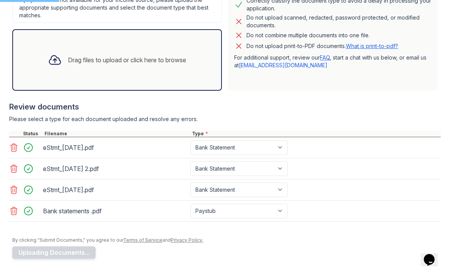 The height and width of the screenshot is (274, 453). I want to click on a: FAQ, so click(325, 57).